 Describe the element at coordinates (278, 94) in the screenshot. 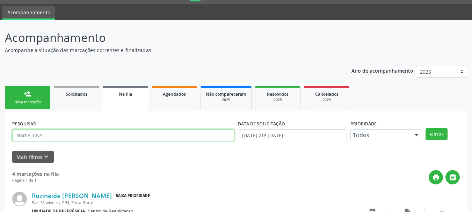

I see `span: Resolvidos` at that location.